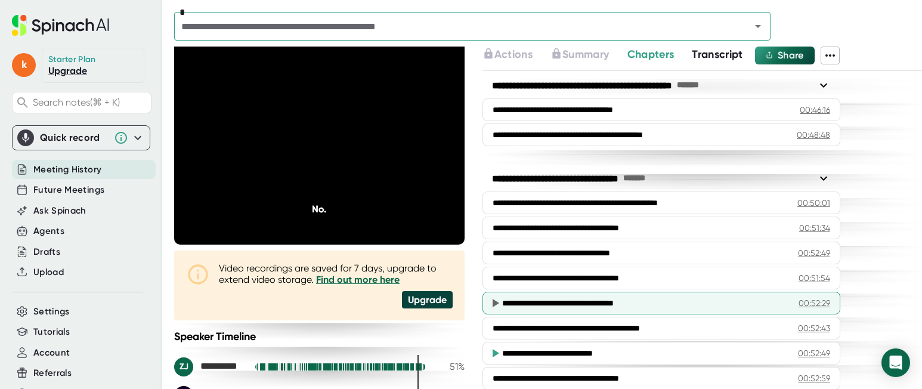 This screenshot has width=922, height=389. I want to click on div: ZJ, so click(184, 367).